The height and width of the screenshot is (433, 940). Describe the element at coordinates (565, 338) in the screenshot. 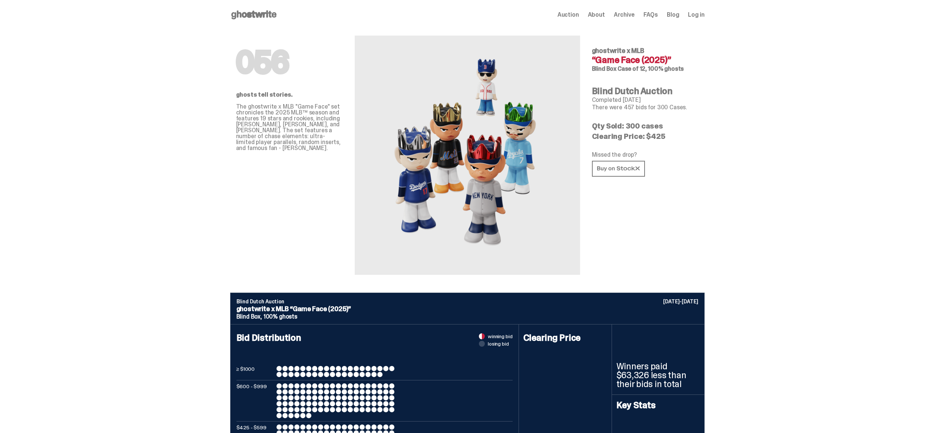

I see `h4: Clearing Price` at that location.